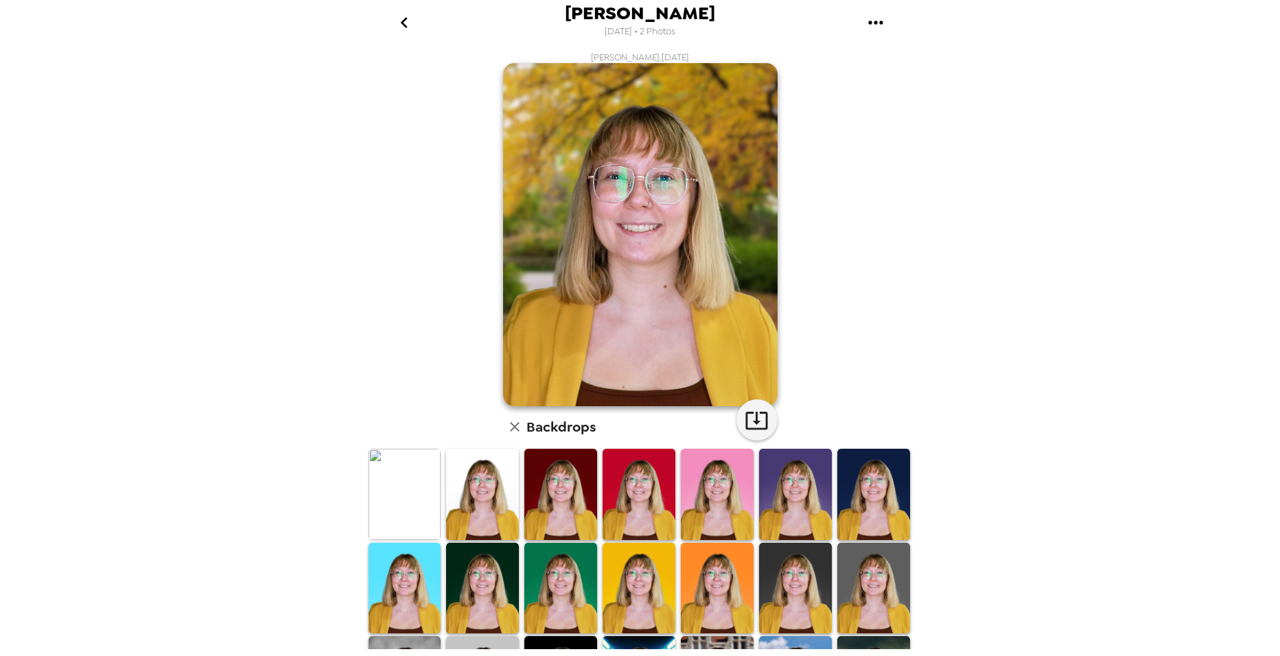  I want to click on h6: Backdrops, so click(561, 427).